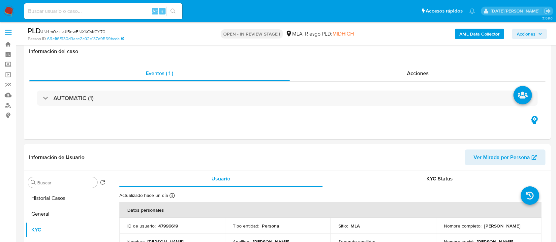 The width and height of the screenshot is (556, 242). I want to click on span: Usuario, so click(220, 179).